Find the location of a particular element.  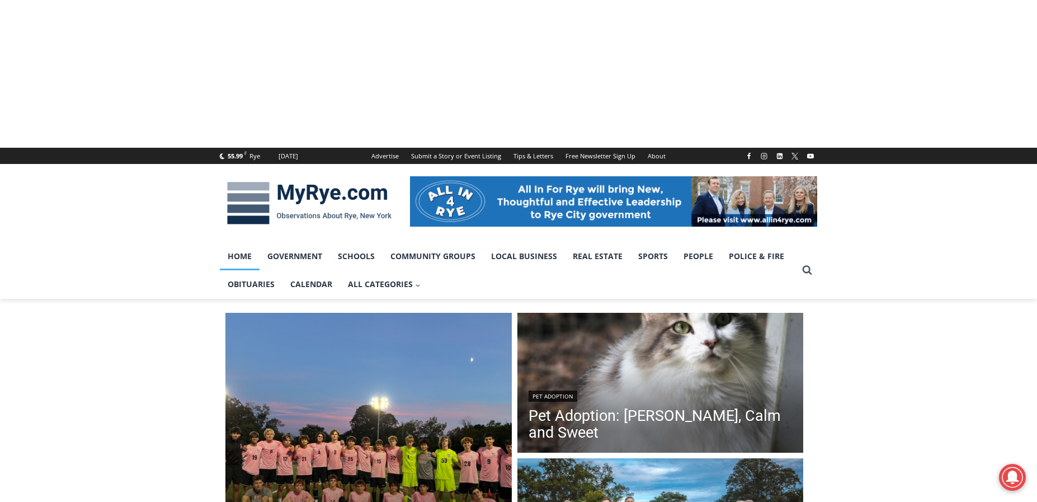

a: Local Business is located at coordinates (524, 256).